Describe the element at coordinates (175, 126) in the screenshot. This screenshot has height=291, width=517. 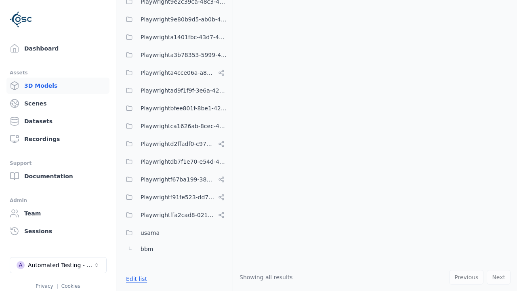
I see `button: Playwrightca1626ab-8cec-4ddc-b85a-2f9392fe08d1` at that location.